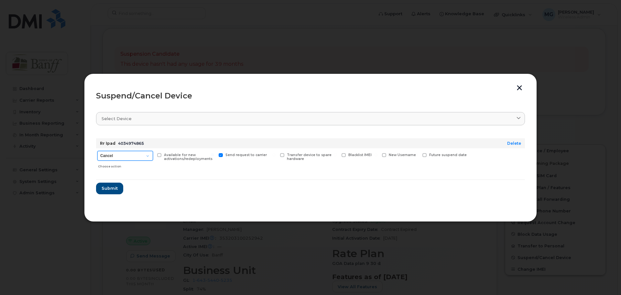  Describe the element at coordinates (110, 188) in the screenshot. I see `span: Submit` at that location.